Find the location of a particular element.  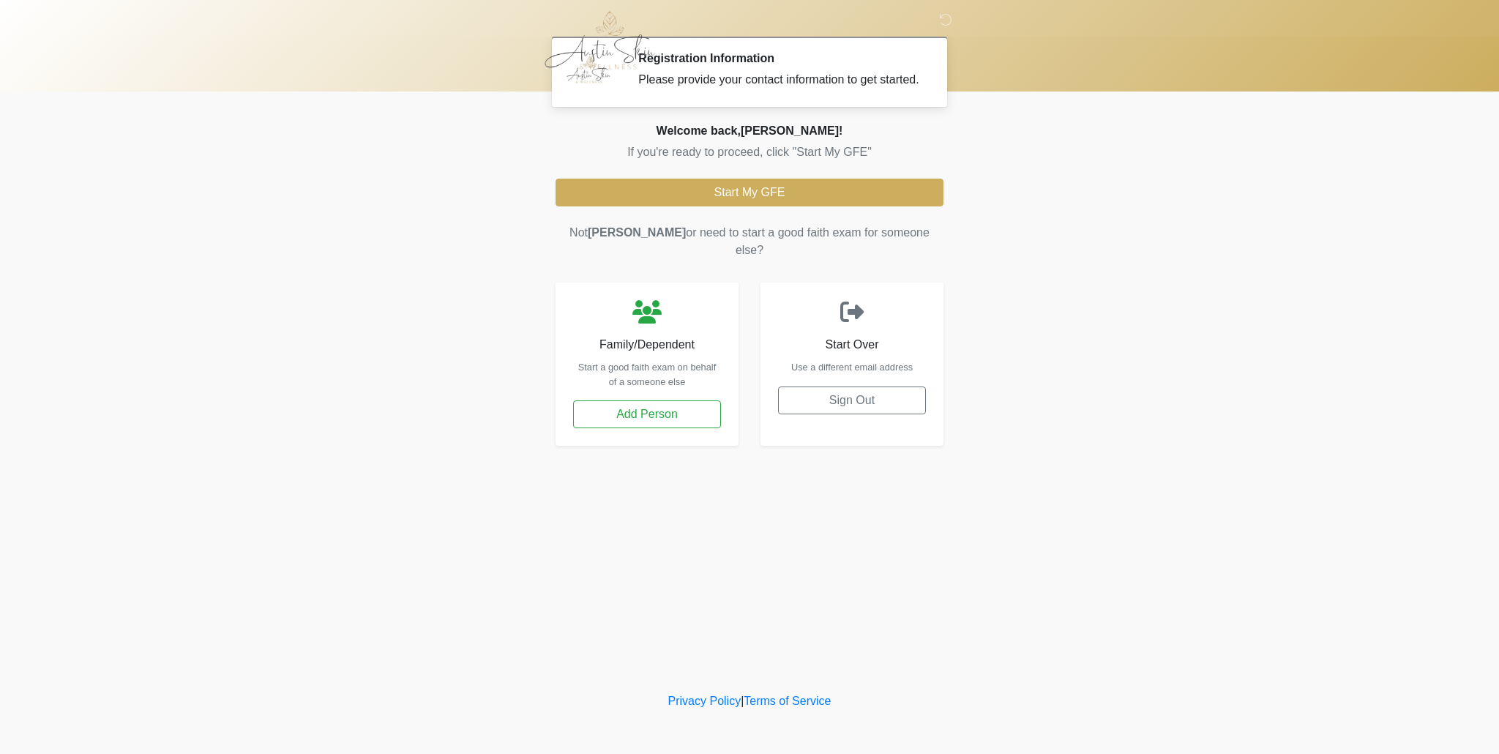

h6: Family/Dependent is located at coordinates (647, 344).